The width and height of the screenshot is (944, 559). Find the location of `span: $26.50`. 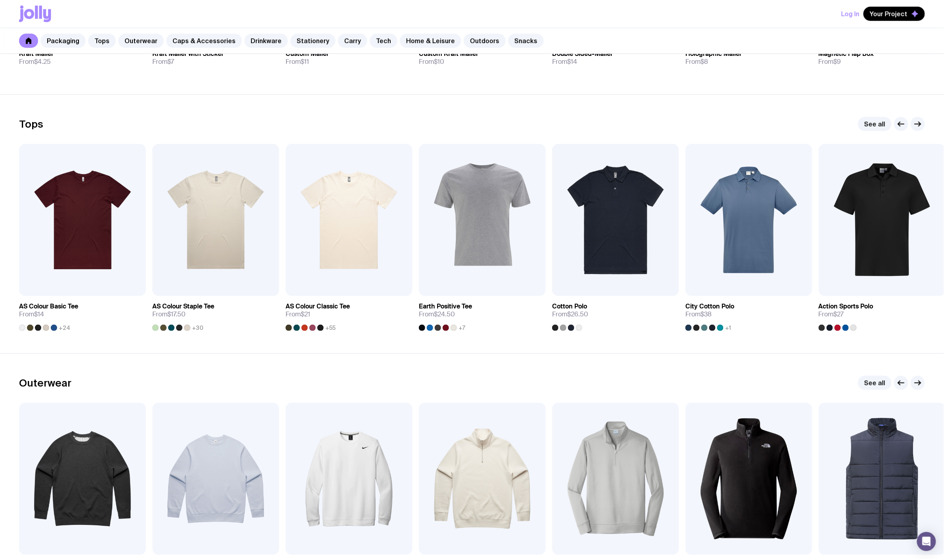

span: $26.50 is located at coordinates (578, 314).